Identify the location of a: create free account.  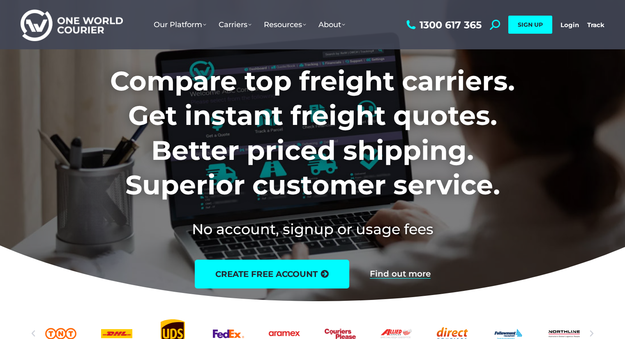
(272, 274).